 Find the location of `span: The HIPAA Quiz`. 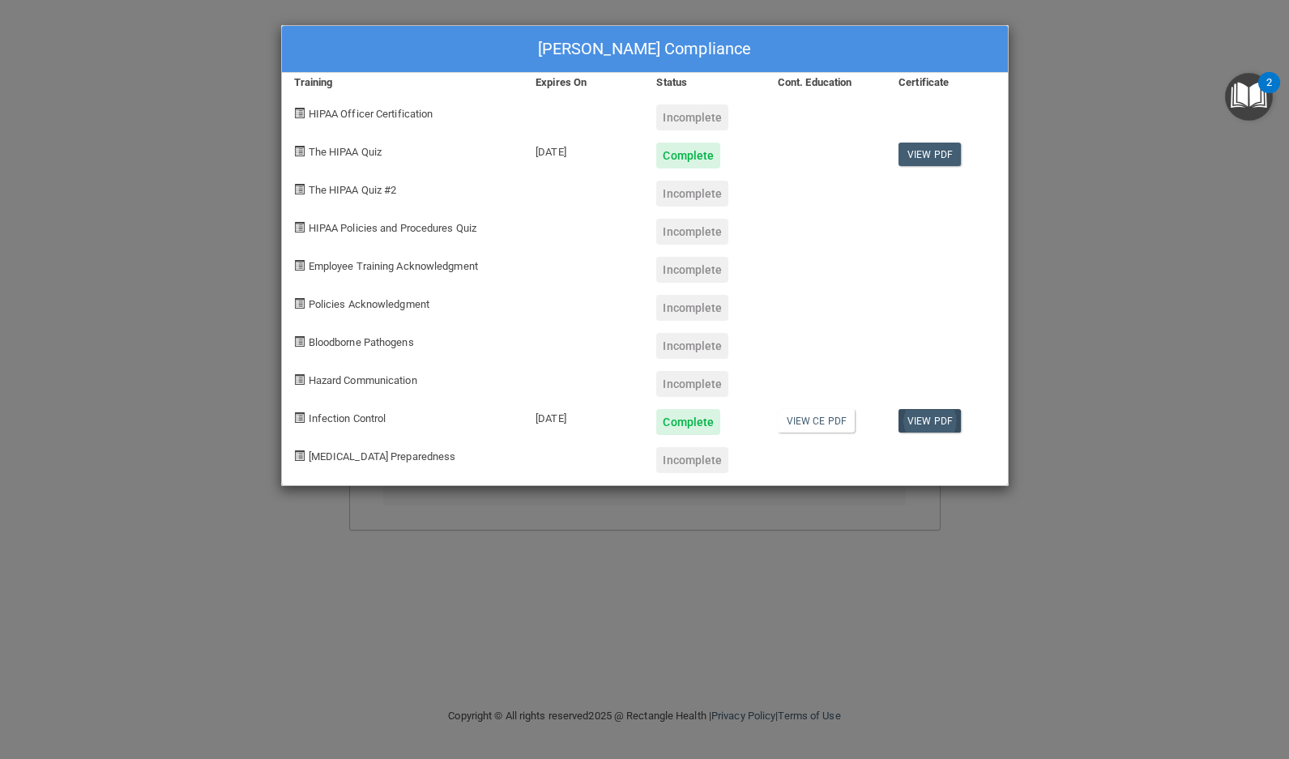

span: The HIPAA Quiz is located at coordinates (345, 152).